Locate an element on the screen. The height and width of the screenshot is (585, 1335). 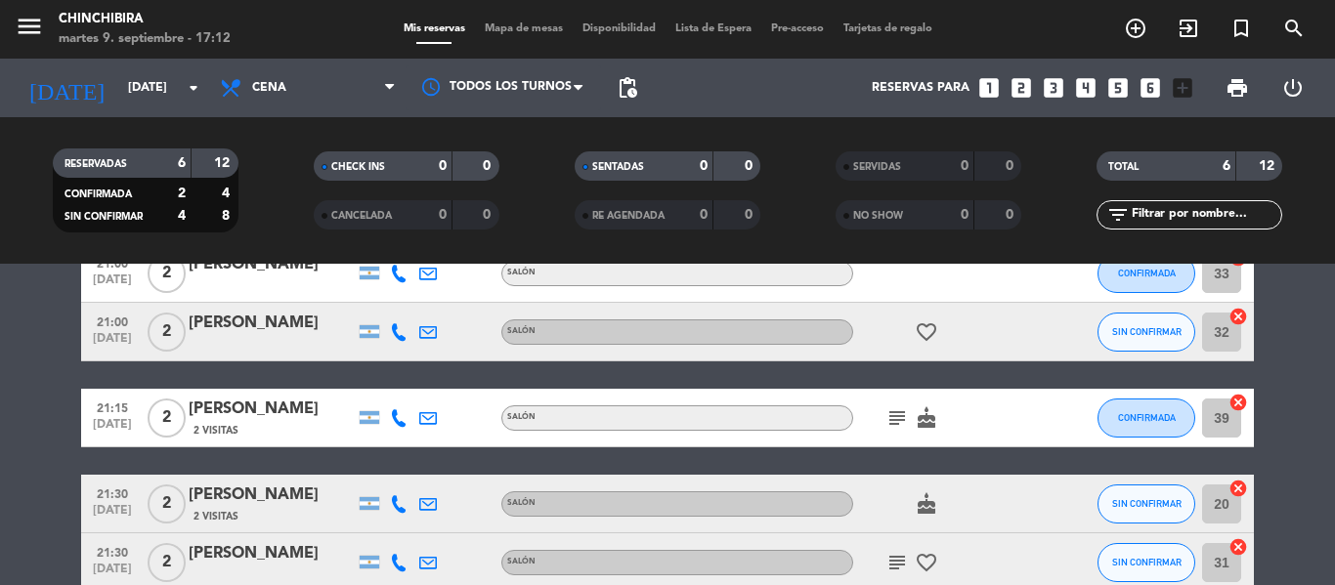
i: add_box is located at coordinates (1183, 88).